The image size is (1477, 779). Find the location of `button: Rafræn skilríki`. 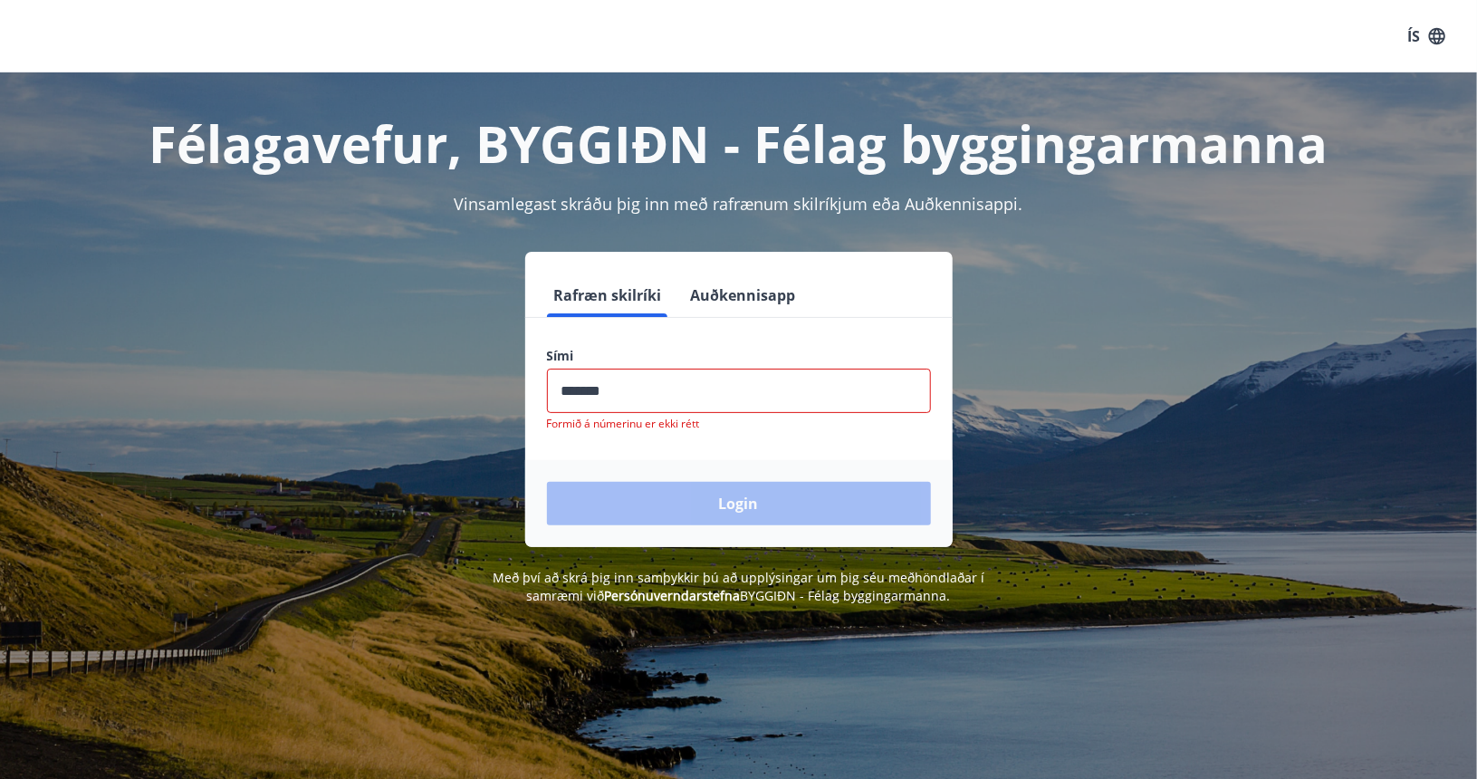

button: Rafræn skilríki is located at coordinates (608, 295).